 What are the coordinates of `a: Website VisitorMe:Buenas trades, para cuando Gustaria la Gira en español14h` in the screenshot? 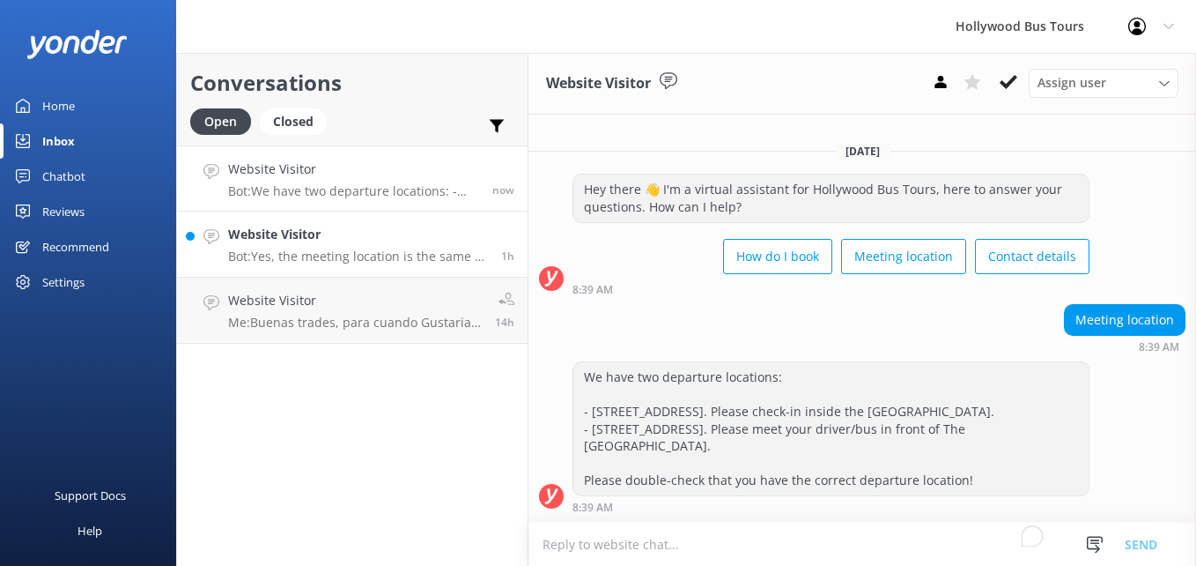 It's located at (352, 310).